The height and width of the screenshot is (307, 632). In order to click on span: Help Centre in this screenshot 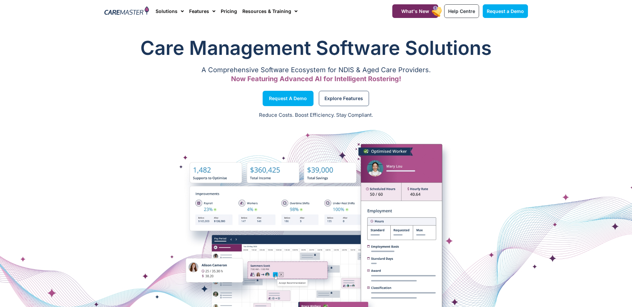, I will do `click(462, 11)`.